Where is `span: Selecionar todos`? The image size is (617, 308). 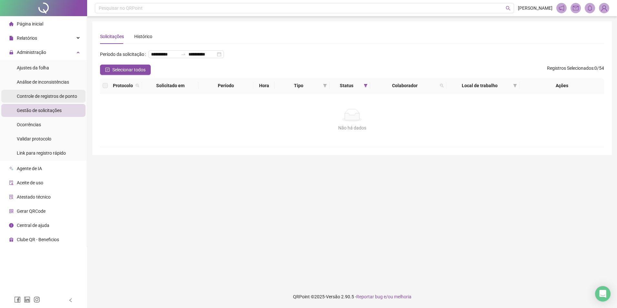 span: Selecionar todos is located at coordinates (129, 70).